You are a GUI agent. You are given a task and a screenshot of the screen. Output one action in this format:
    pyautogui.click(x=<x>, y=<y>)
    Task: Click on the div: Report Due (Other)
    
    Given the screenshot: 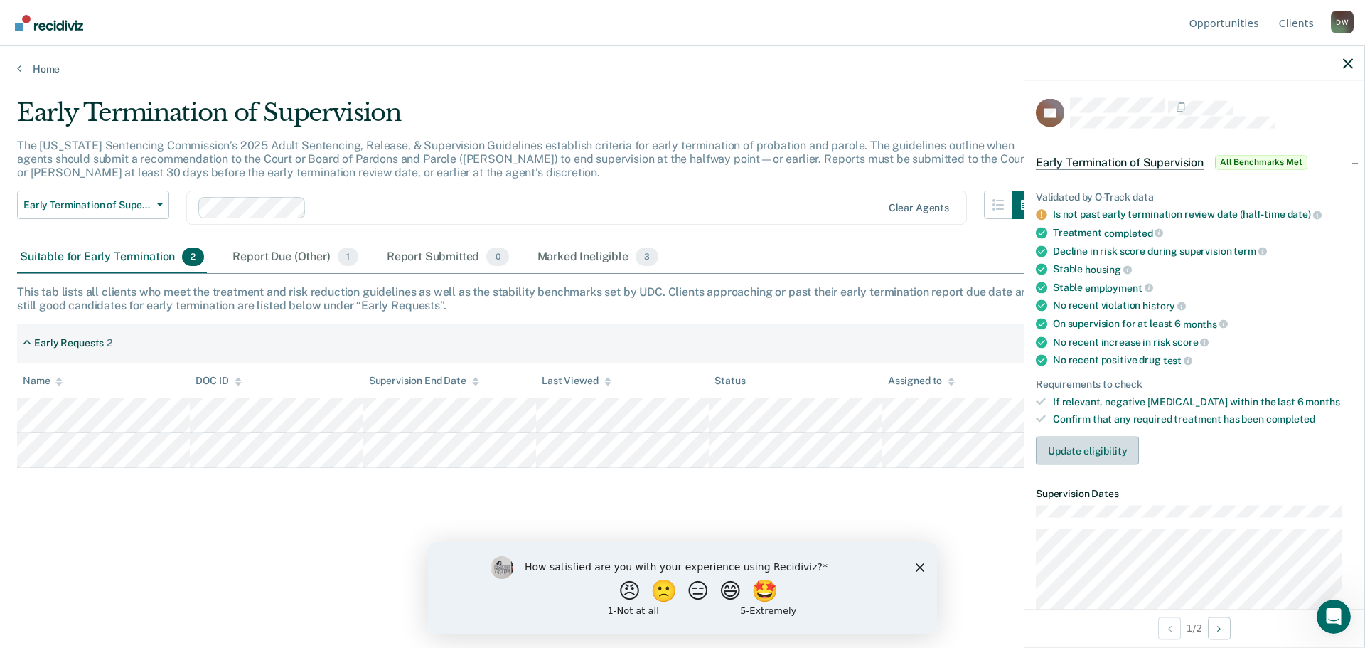 What is the action you would take?
    pyautogui.click(x=295, y=257)
    